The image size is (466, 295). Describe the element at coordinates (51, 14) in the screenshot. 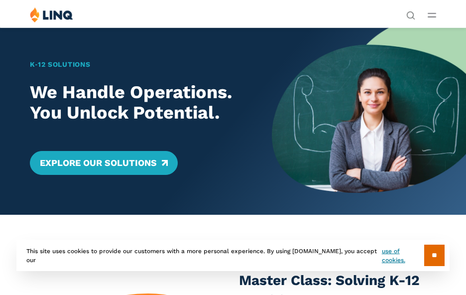

I see `img: LINQ | K‑12 Software` at that location.